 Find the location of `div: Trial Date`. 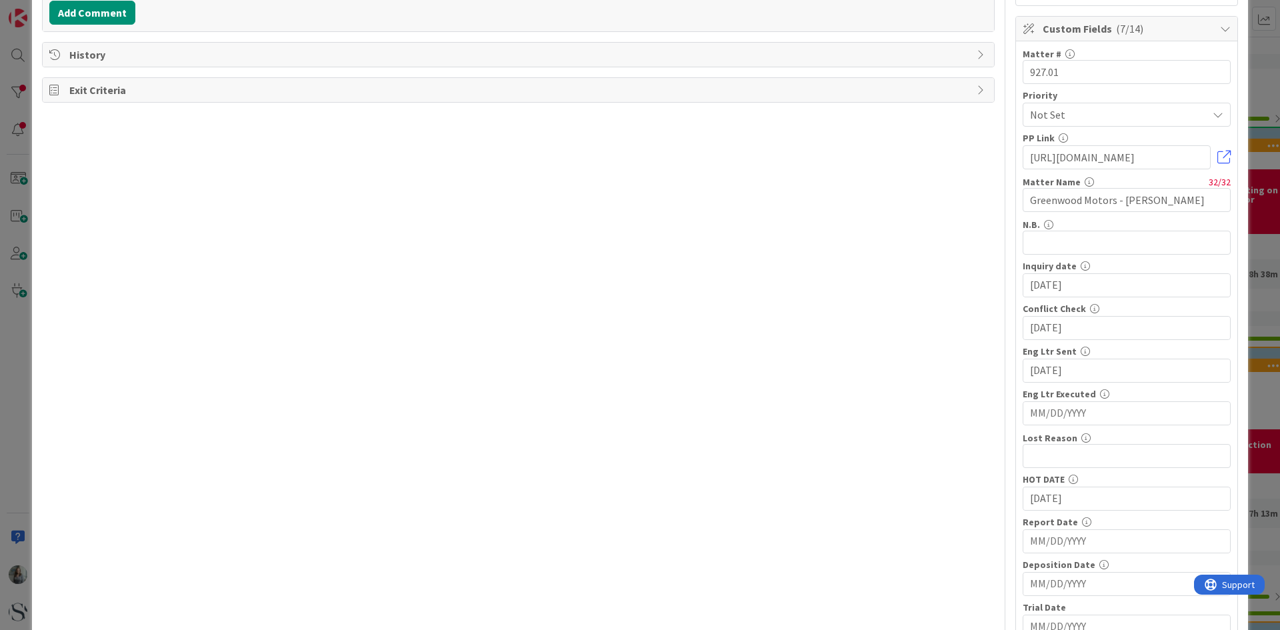

div: Trial Date is located at coordinates (1127, 607).